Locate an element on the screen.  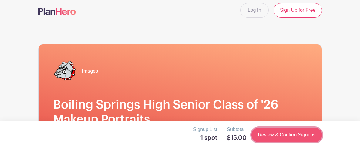
a: Log In is located at coordinates (254, 10).